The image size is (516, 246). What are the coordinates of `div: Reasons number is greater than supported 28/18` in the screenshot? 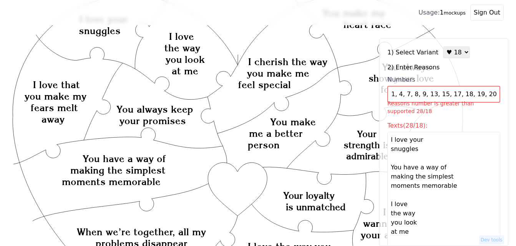 It's located at (443, 107).